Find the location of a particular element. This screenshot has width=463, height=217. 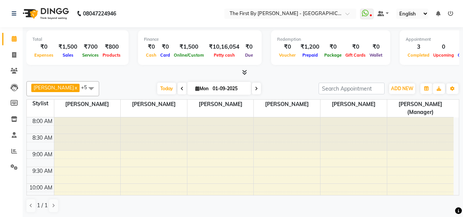

span: Cash is located at coordinates (151, 55).